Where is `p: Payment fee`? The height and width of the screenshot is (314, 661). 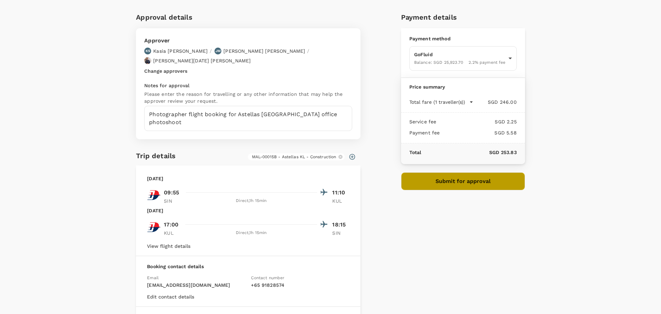
p: Payment fee is located at coordinates (425, 133).